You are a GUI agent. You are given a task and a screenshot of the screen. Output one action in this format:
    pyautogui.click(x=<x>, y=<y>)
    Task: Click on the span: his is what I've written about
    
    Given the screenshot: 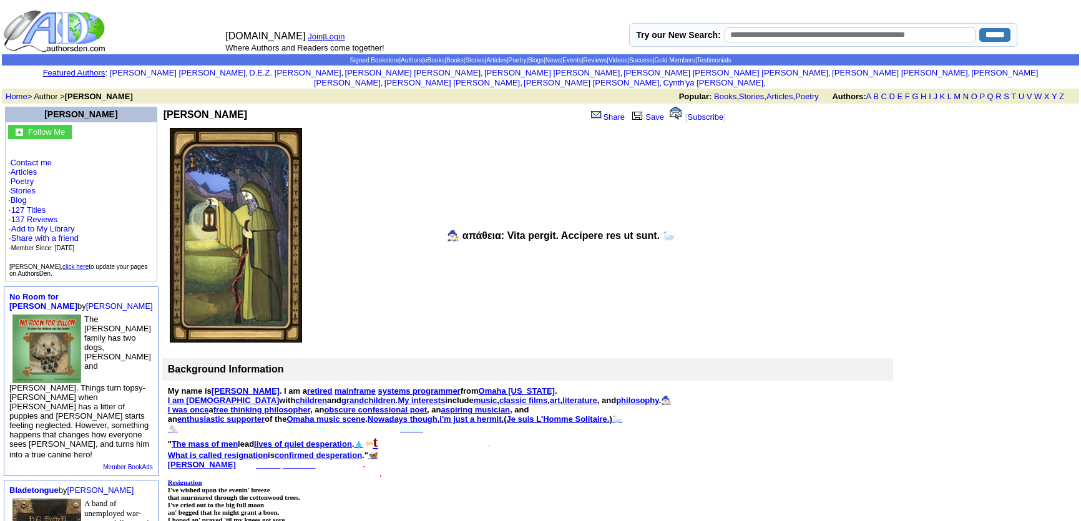 What is the action you would take?
    pyautogui.click(x=433, y=444)
    